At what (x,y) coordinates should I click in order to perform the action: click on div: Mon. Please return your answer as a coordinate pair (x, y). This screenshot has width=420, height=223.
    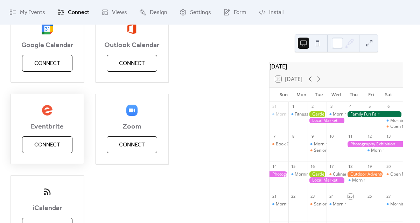
    Looking at the image, I should click on (302, 95).